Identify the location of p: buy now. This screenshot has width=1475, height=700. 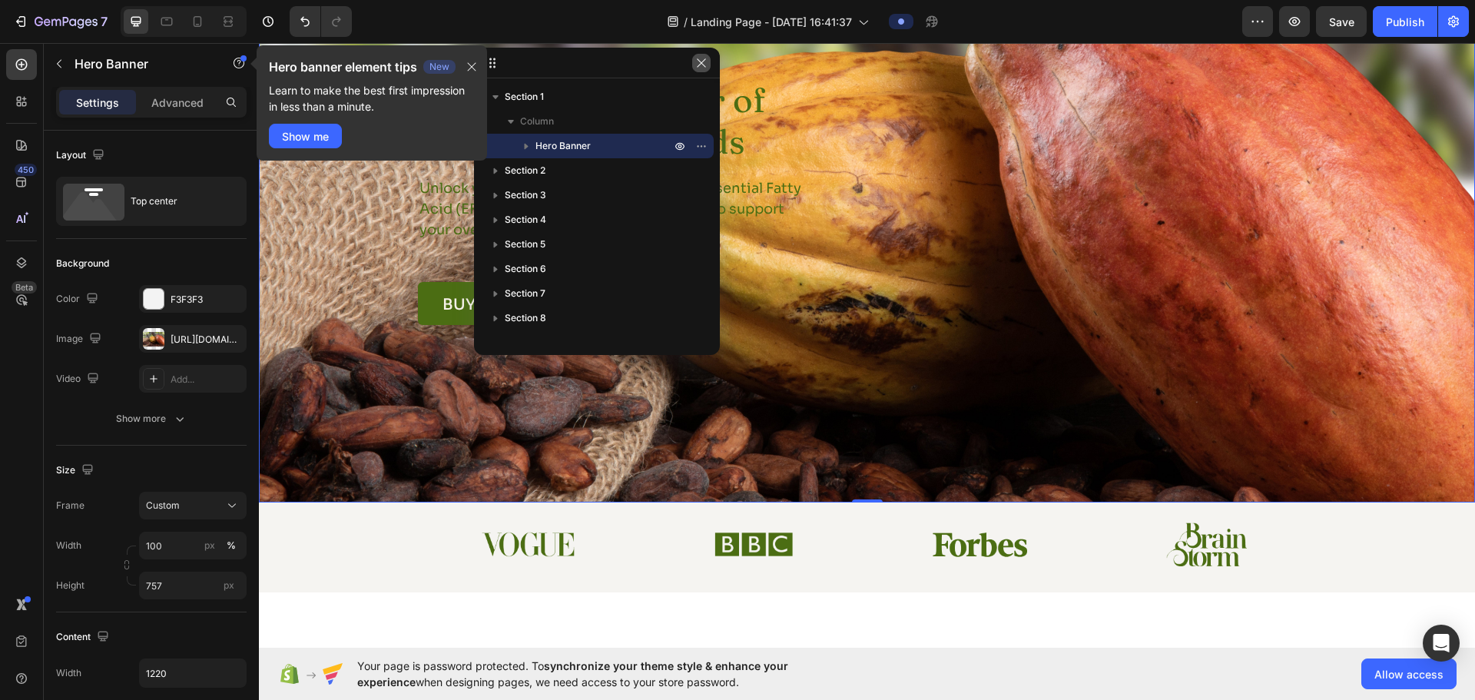
(223, 262).